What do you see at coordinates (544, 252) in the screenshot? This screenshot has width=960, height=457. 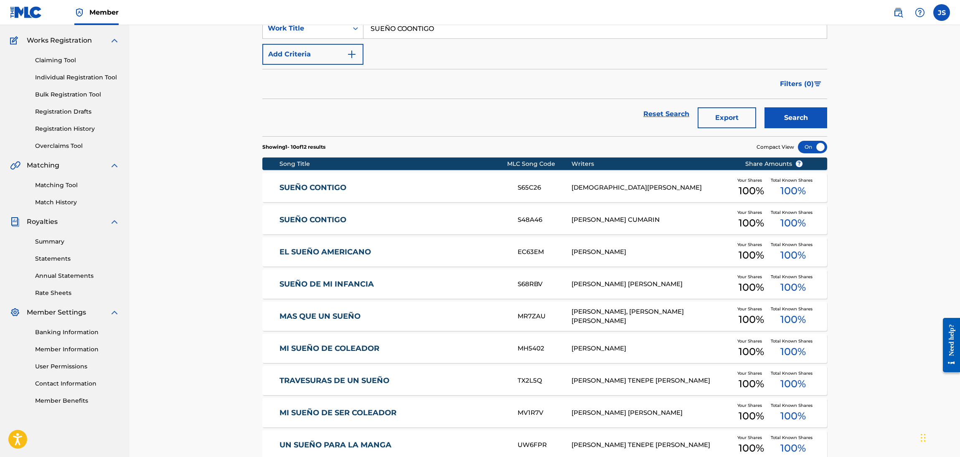 I see `div: EC63EM` at bounding box center [544, 252].